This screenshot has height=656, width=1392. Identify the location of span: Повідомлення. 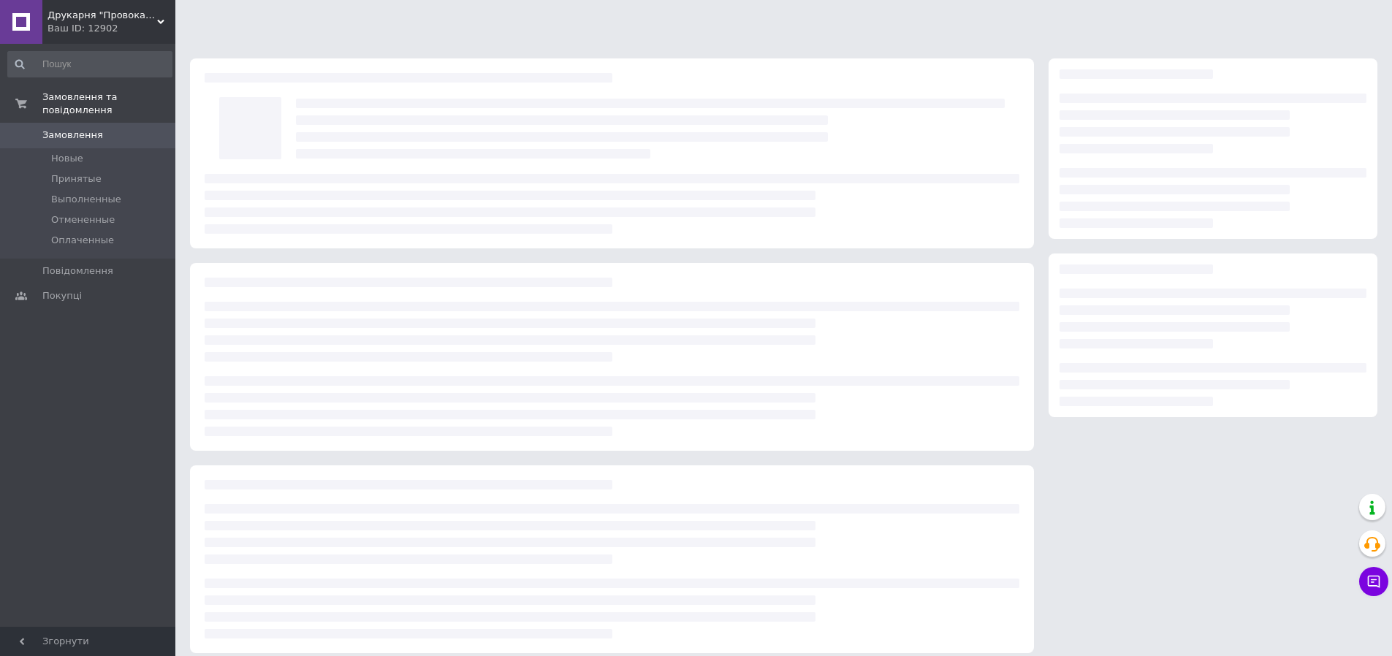
(77, 271).